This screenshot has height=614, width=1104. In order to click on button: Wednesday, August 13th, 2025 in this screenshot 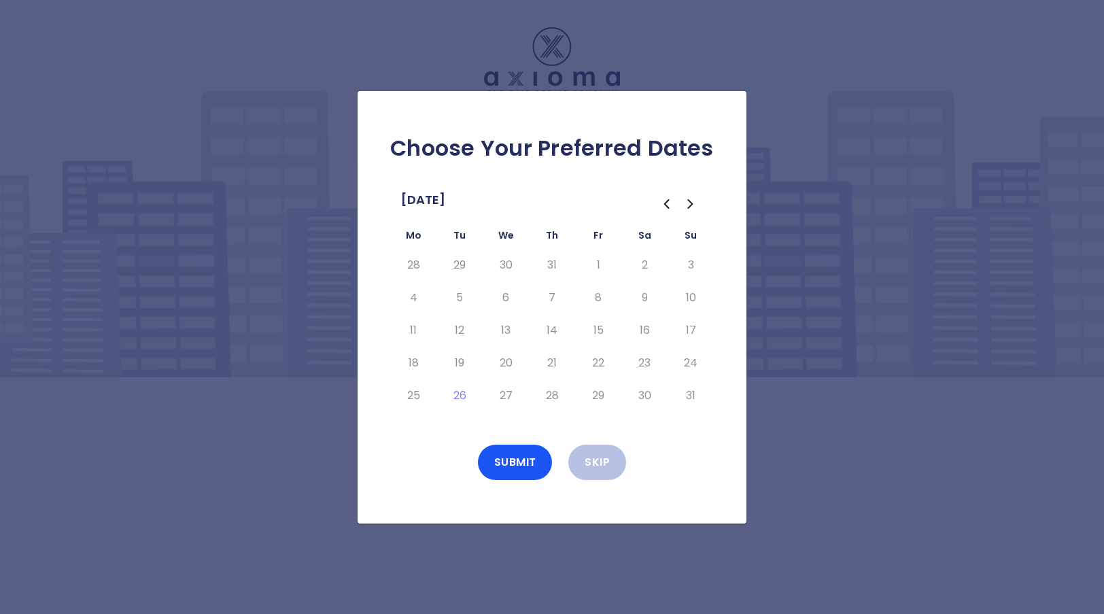, I will do `click(506, 330)`.